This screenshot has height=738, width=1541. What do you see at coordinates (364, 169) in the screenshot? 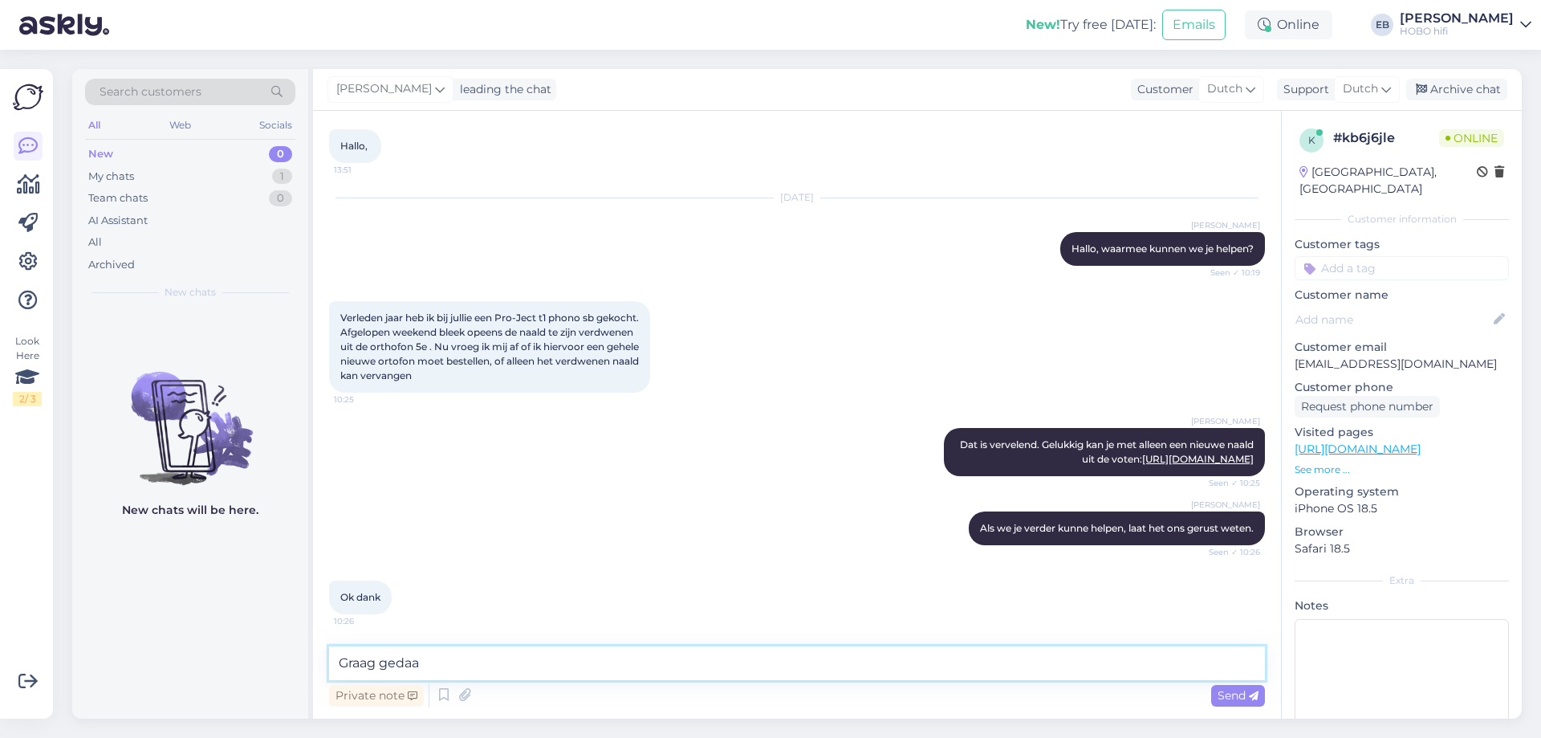
I see `span: 13:51` at bounding box center [364, 169].